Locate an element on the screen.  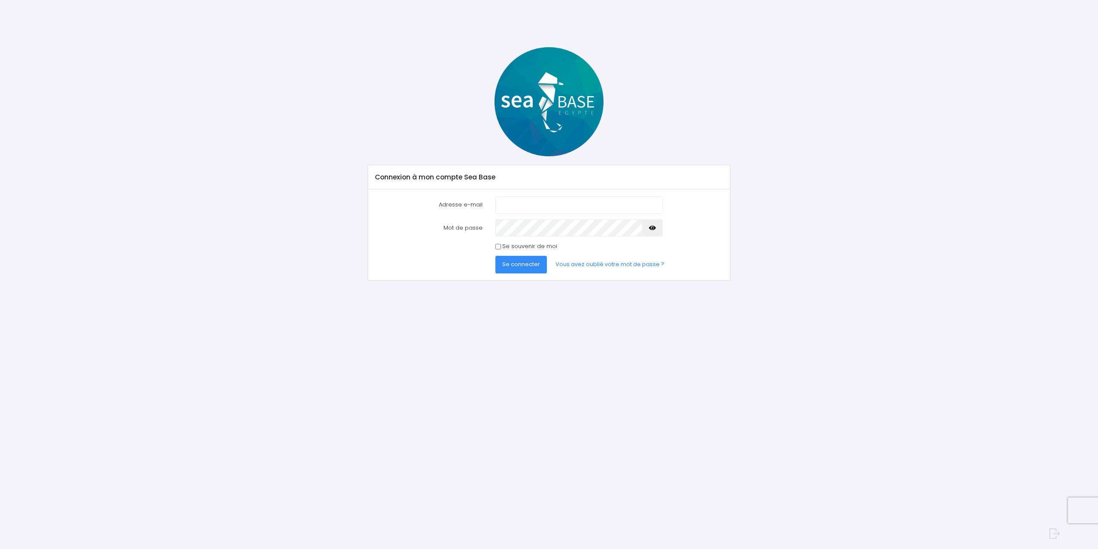
a: Vous avez oublié votre mot de passe ? is located at coordinates (610, 264).